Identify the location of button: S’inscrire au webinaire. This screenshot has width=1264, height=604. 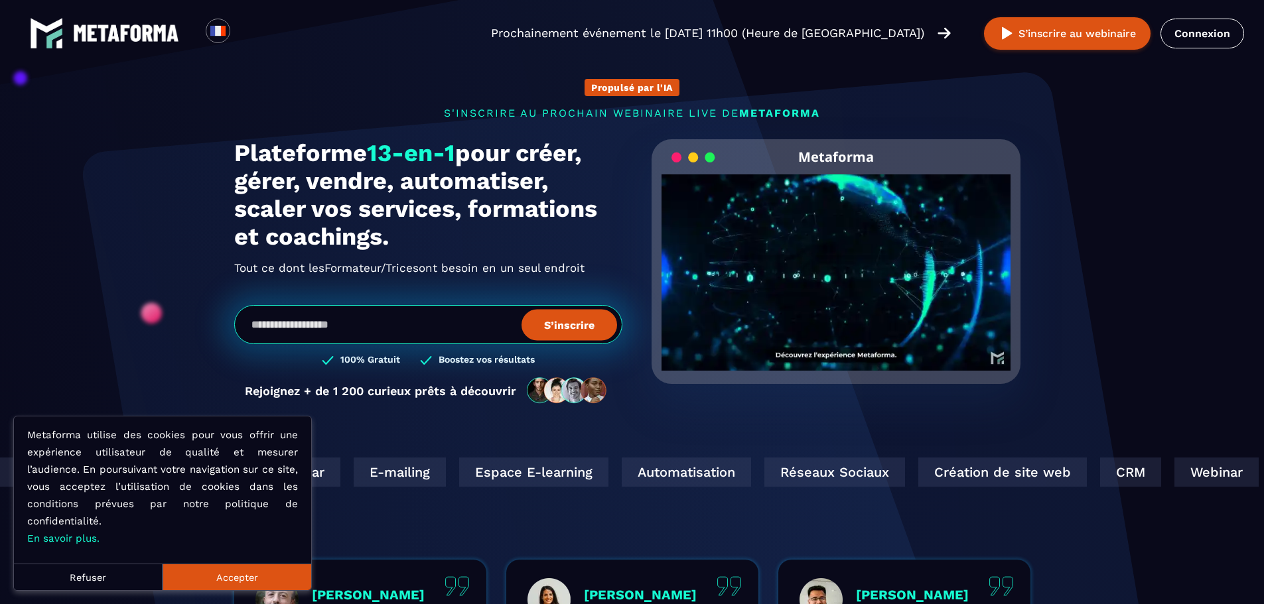
(1067, 33).